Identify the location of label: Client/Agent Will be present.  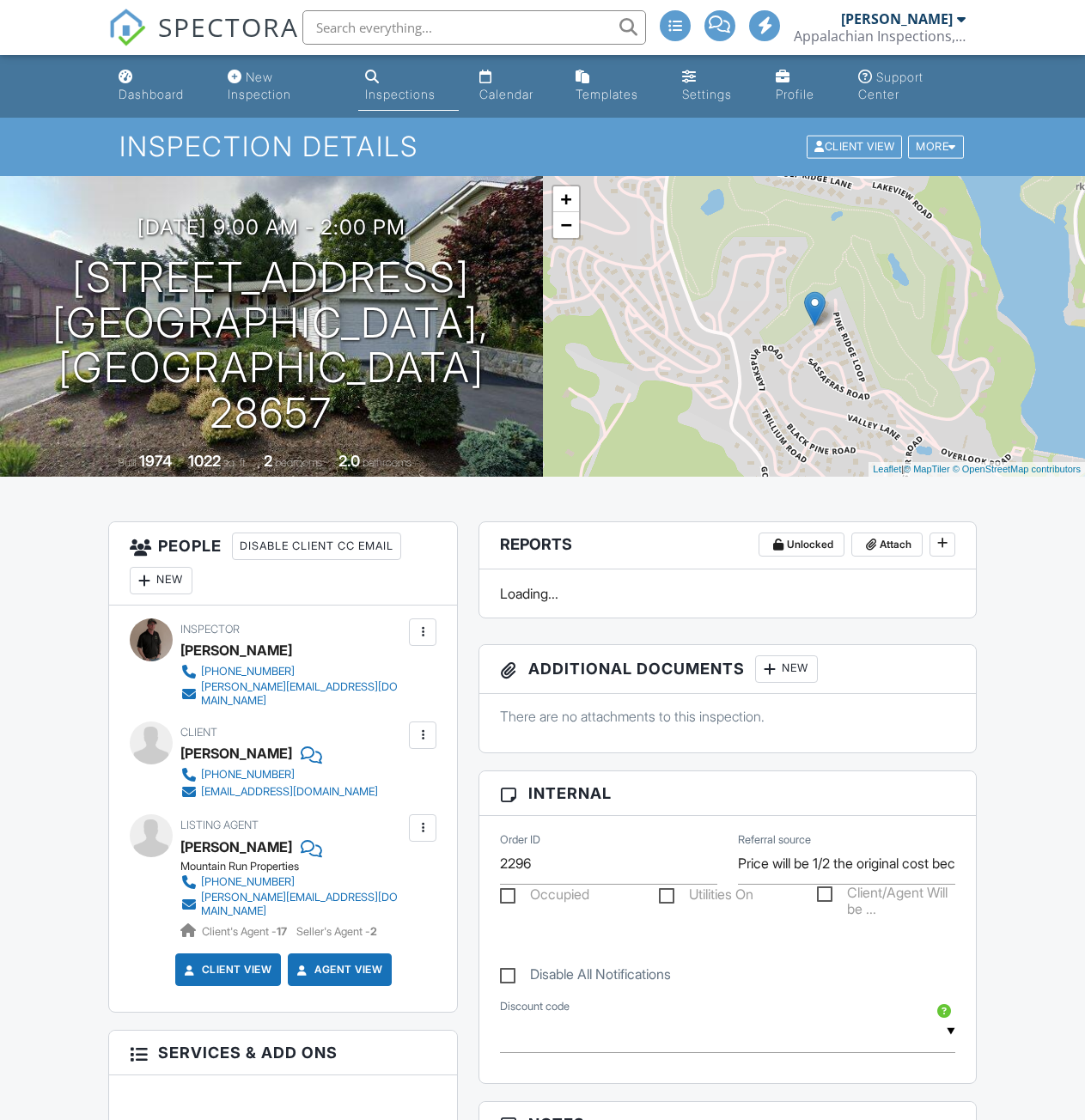
(886, 896).